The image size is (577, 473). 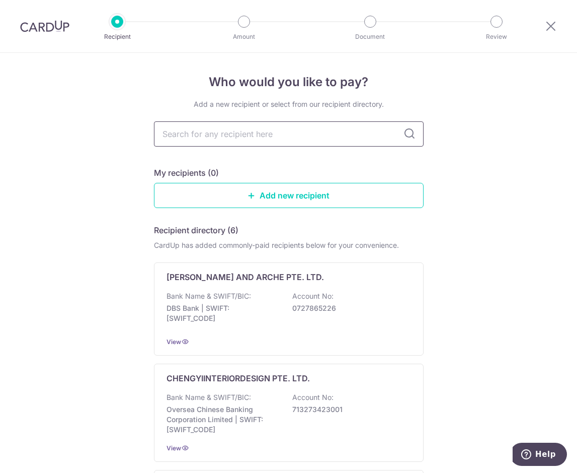 What do you see at coordinates (33, 12) in the screenshot?
I see `span: Help` at bounding box center [33, 12].